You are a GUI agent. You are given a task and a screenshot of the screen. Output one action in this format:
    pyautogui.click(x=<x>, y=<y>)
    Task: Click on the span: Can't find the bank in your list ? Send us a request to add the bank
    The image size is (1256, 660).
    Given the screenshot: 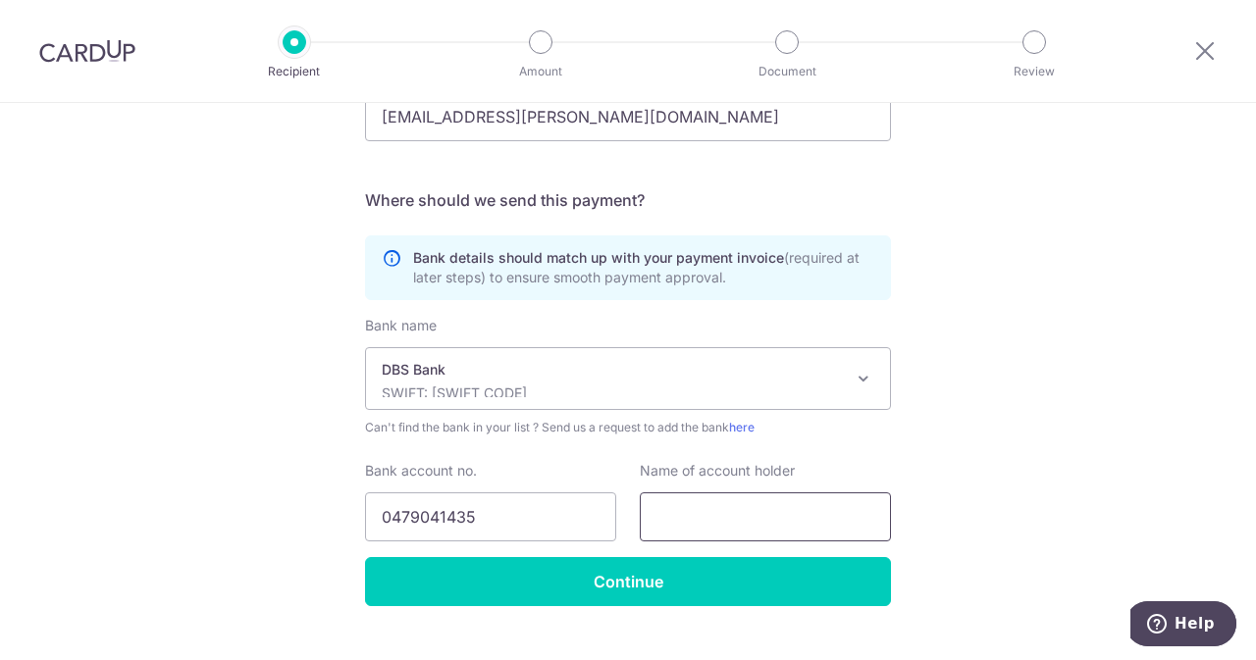 What is the action you would take?
    pyautogui.click(x=628, y=428)
    